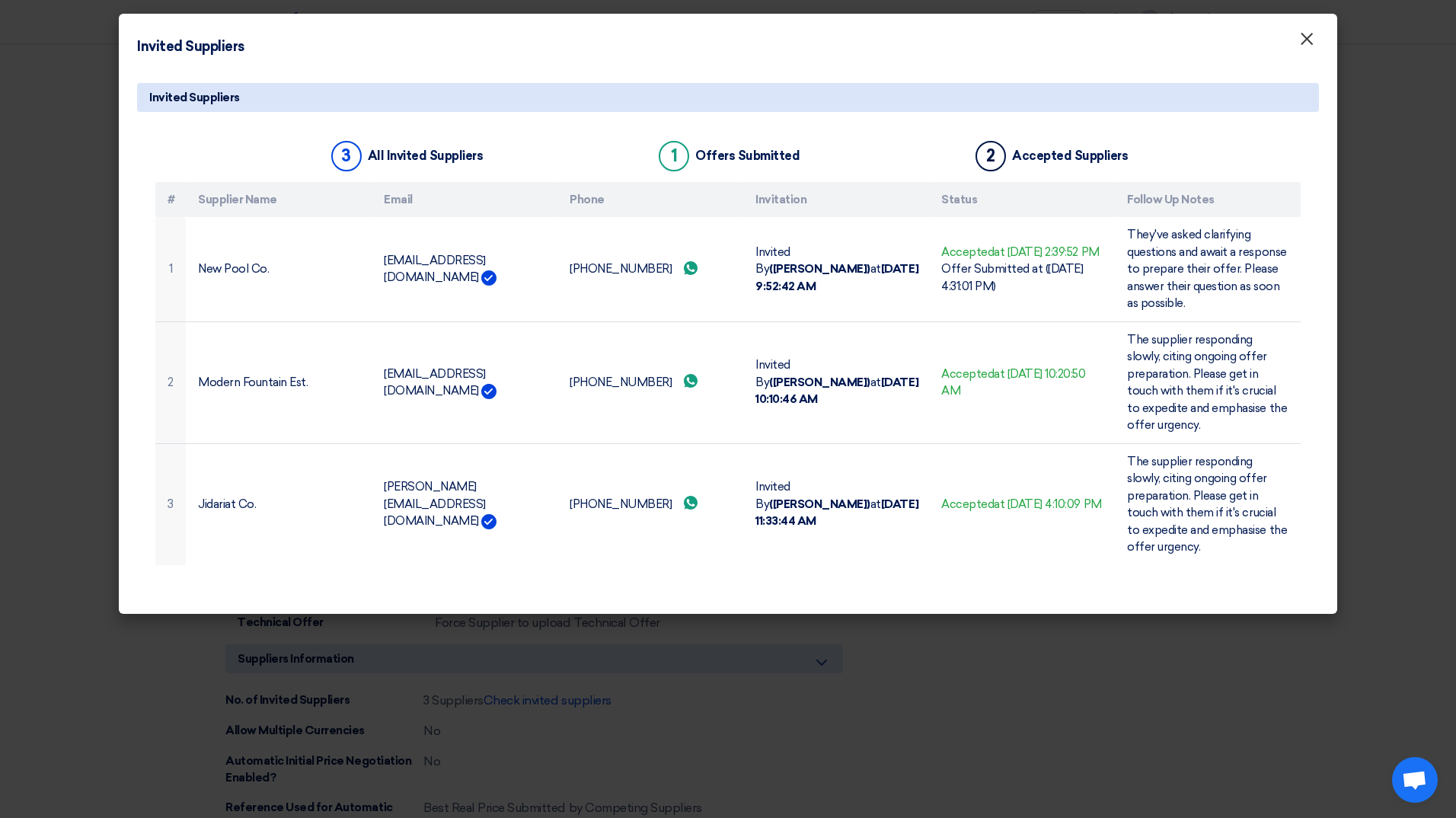 This screenshot has width=1456, height=818. Describe the element at coordinates (747, 155) in the screenshot. I see `div: Offers Submitted` at that location.